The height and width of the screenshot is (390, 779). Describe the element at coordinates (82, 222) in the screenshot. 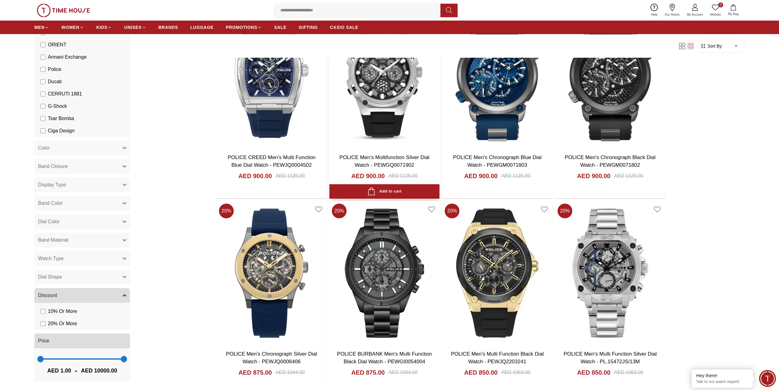

I see `button: Dial Color` at that location.